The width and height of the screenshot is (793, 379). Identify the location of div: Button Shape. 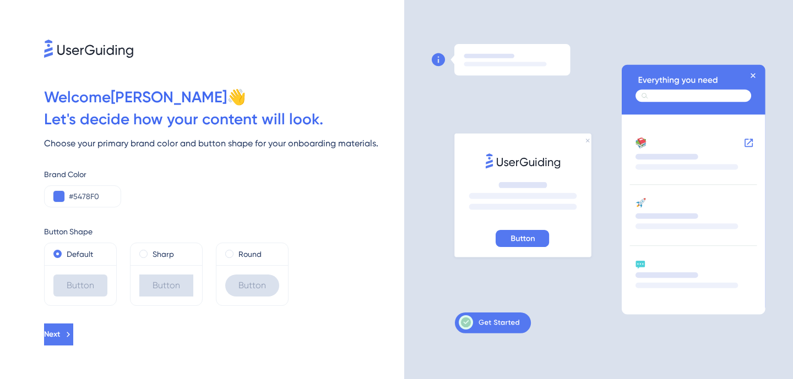
(224, 232).